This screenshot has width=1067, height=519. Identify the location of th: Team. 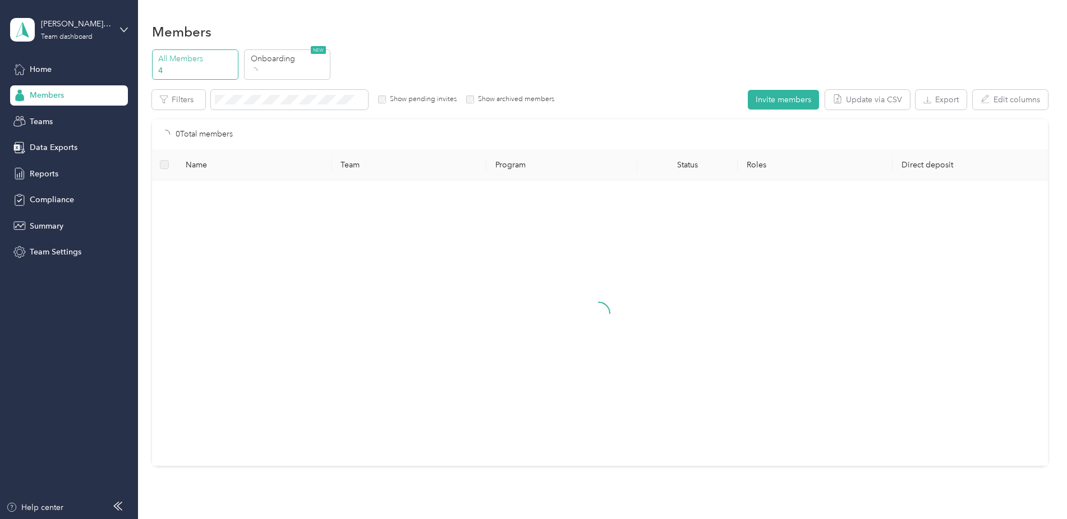
(409, 164).